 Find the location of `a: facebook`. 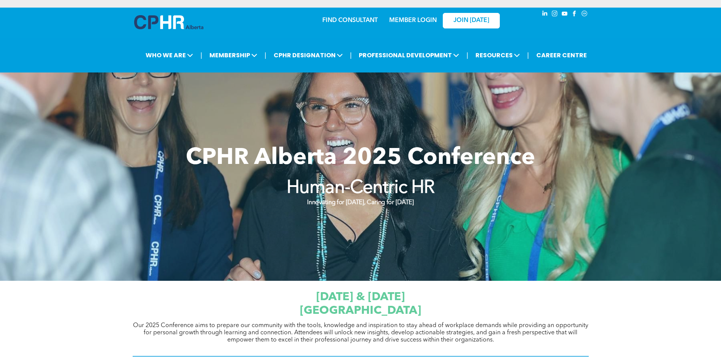

a: facebook is located at coordinates (574, 14).